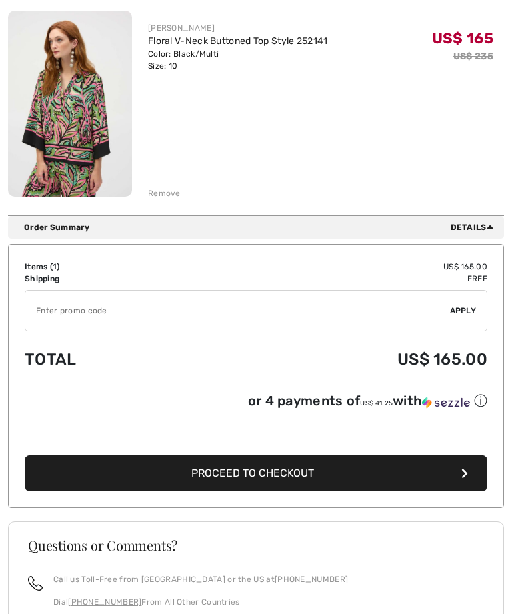  Describe the element at coordinates (256, 474) in the screenshot. I see `button: Proceed to Checkout` at that location.